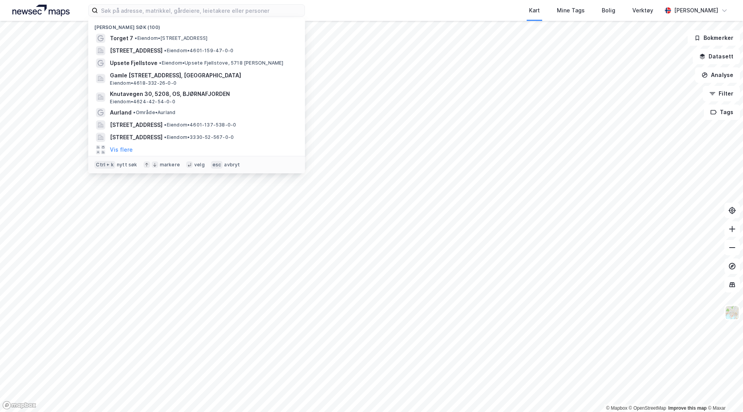  What do you see at coordinates (199, 137) in the screenshot?
I see `span: Eiendom • 3330-52-567-0-0` at bounding box center [199, 137].